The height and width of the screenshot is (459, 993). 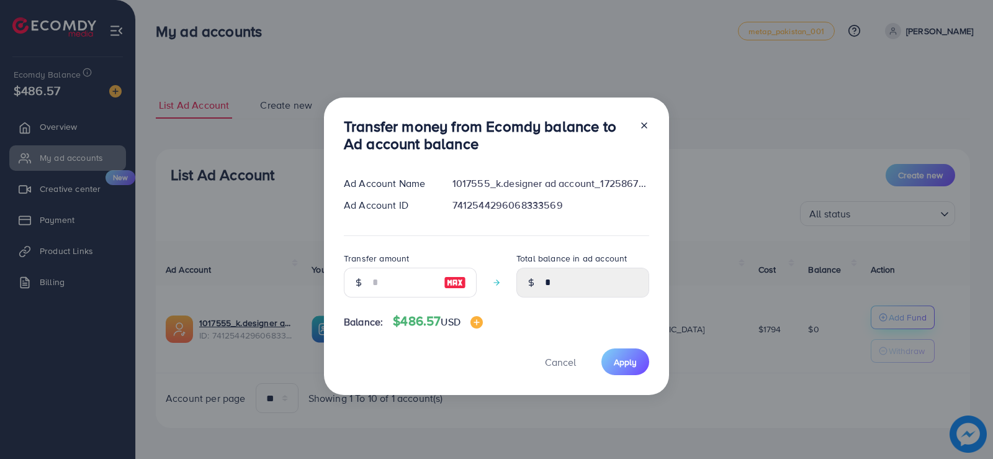 What do you see at coordinates (625, 361) in the screenshot?
I see `button: Apply` at bounding box center [625, 361].